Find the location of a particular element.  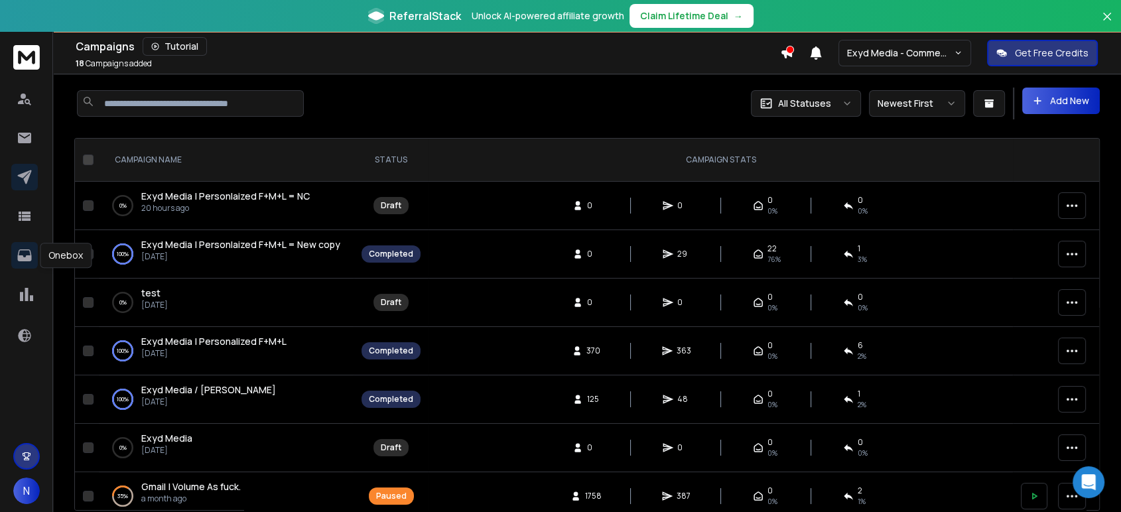

p: All Statuses is located at coordinates (805, 104).